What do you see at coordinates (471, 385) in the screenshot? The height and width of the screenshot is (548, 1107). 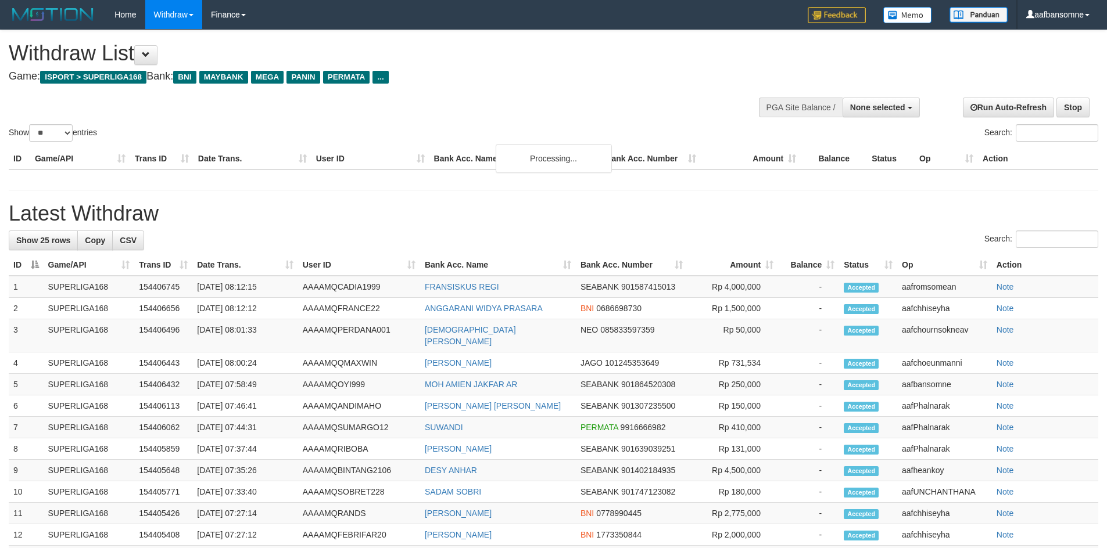 I see `a: MOH AMIEN JAKFAR AR` at bounding box center [471, 385].